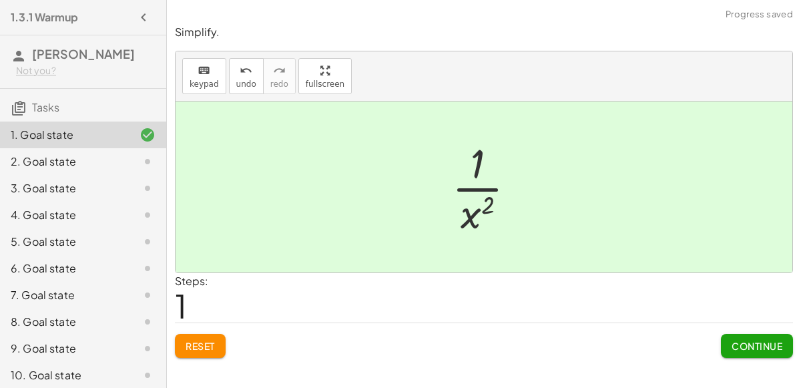 This screenshot has height=388, width=801. Describe the element at coordinates (757, 346) in the screenshot. I see `span: Continue` at that location.